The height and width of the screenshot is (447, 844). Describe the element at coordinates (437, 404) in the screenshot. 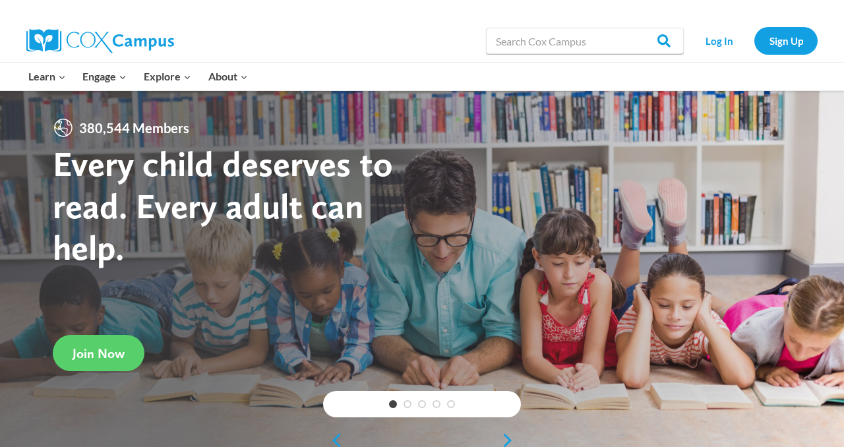

I see `a: 4` at that location.